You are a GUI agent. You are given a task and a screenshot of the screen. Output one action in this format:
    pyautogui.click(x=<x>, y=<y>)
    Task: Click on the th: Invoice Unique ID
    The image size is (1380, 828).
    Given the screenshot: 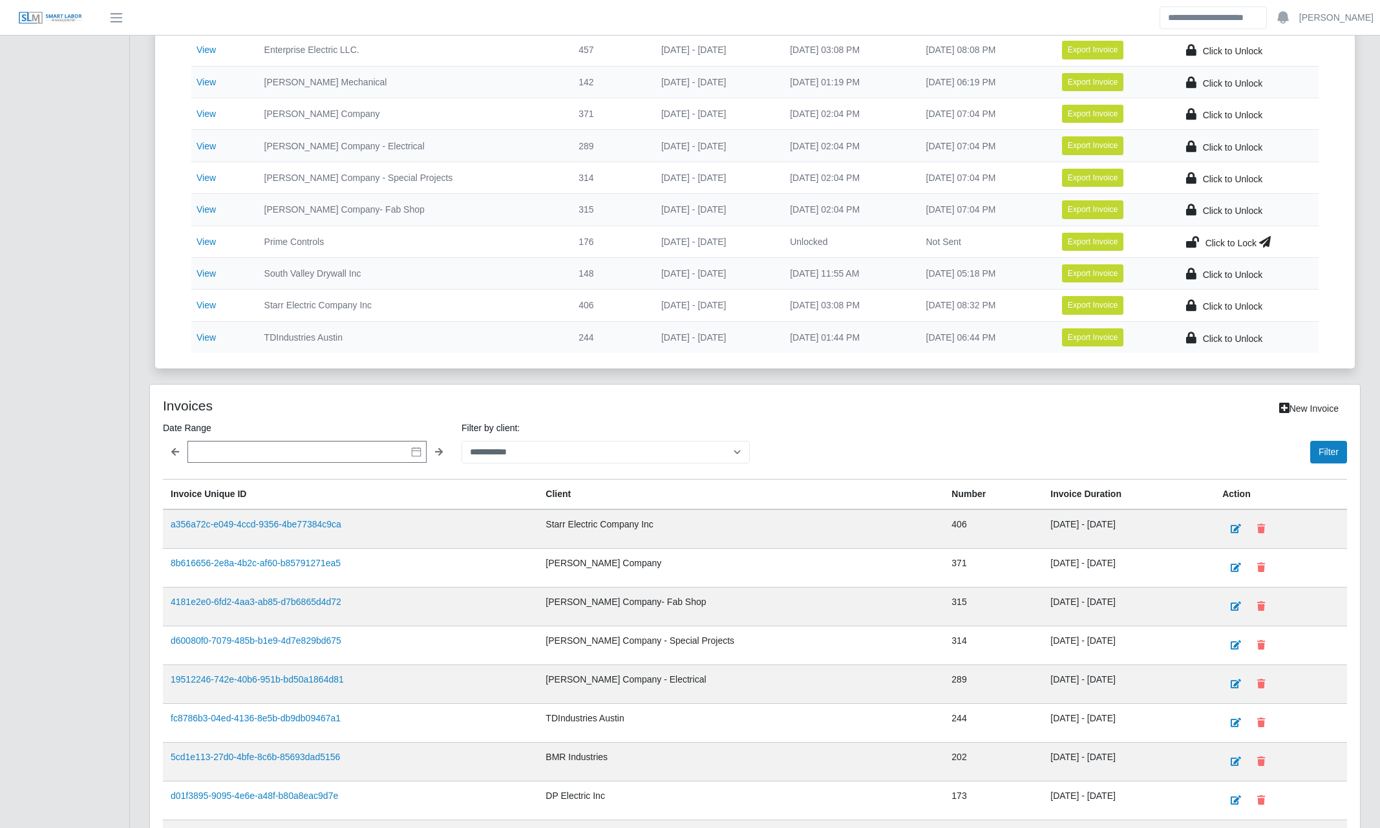 What is the action you would take?
    pyautogui.click(x=350, y=495)
    